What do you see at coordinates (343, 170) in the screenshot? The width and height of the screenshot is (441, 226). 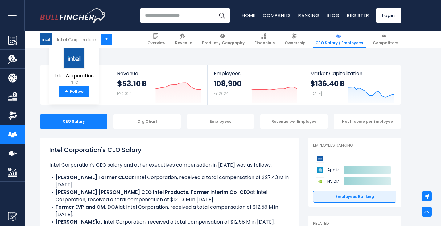 I see `span: Applied Materials` at bounding box center [343, 170].